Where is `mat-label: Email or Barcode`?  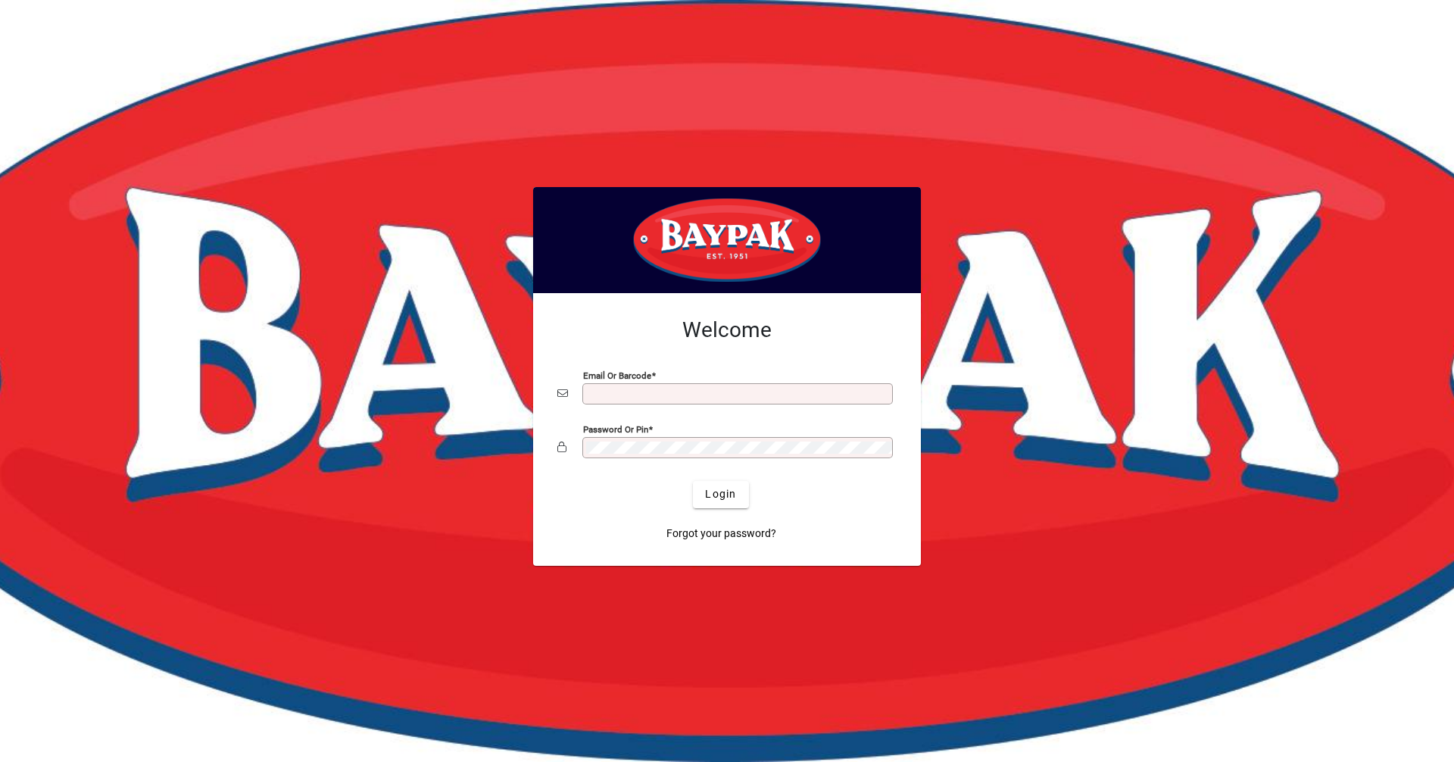
mat-label: Email or Barcode is located at coordinates (617, 375).